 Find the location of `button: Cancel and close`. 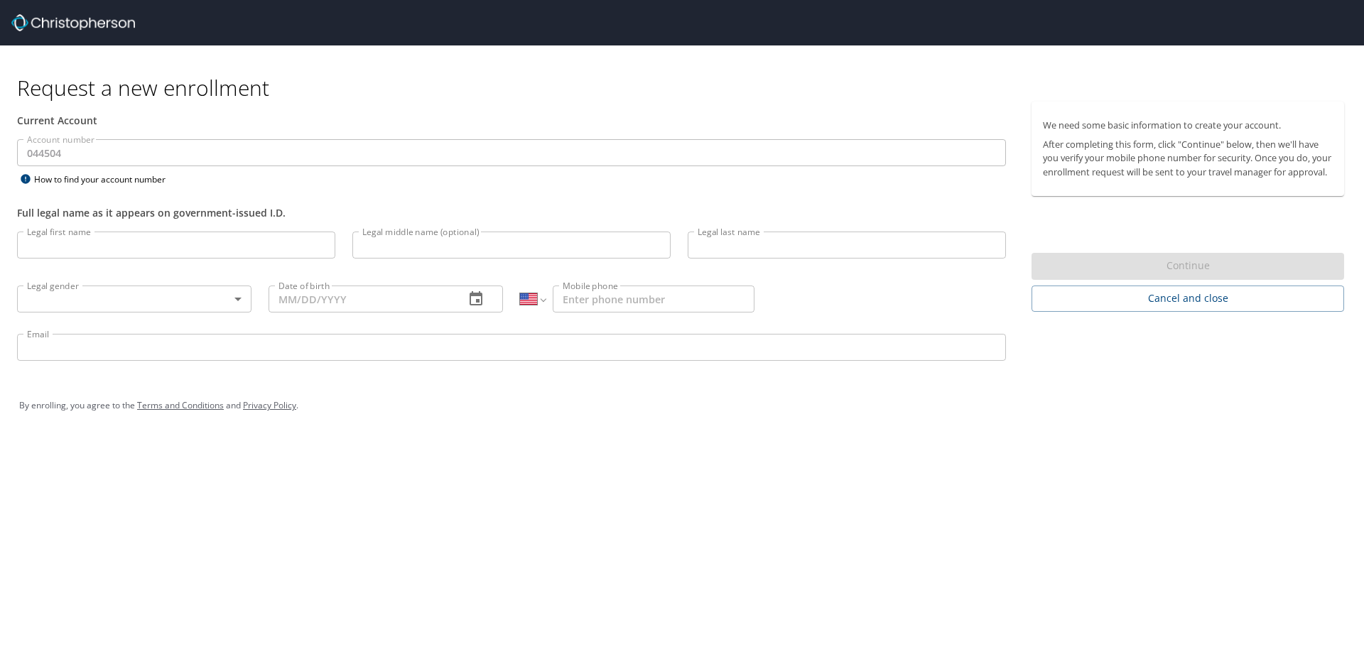

button: Cancel and close is located at coordinates (1188, 298).